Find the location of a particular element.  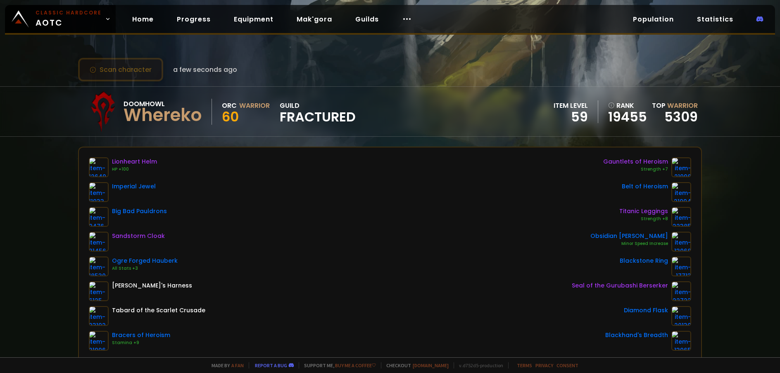

div: Bracers of Heroism is located at coordinates (141, 335).